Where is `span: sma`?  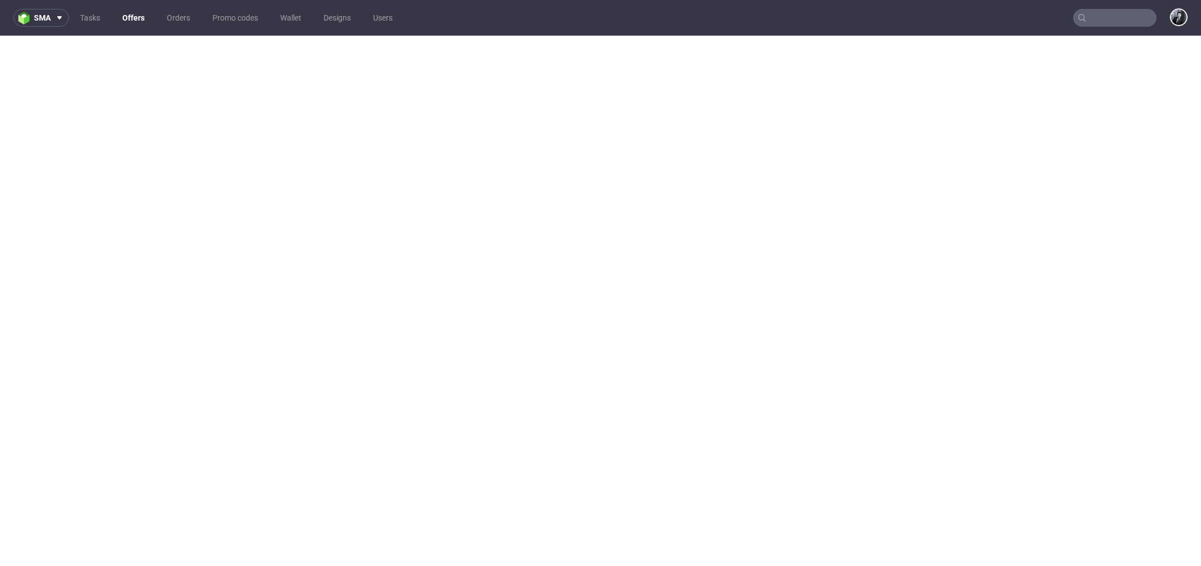
span: sma is located at coordinates (42, 18).